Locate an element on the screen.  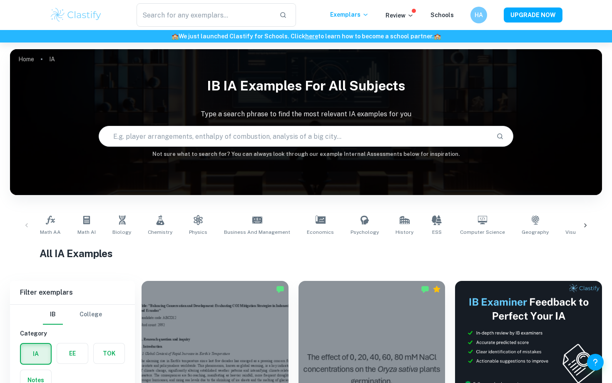
p: Exemplars is located at coordinates (349, 15).